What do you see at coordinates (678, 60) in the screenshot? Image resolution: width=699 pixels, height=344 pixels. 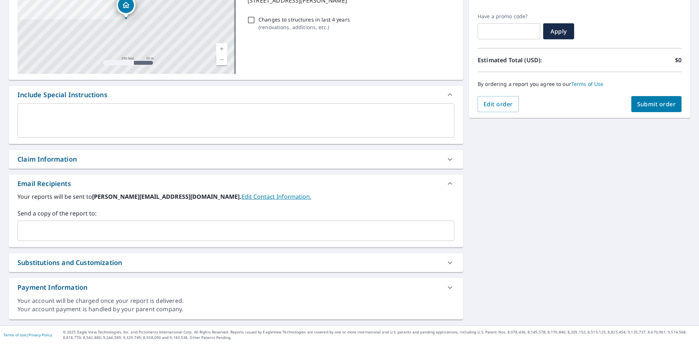 I see `p: $0` at bounding box center [678, 60].